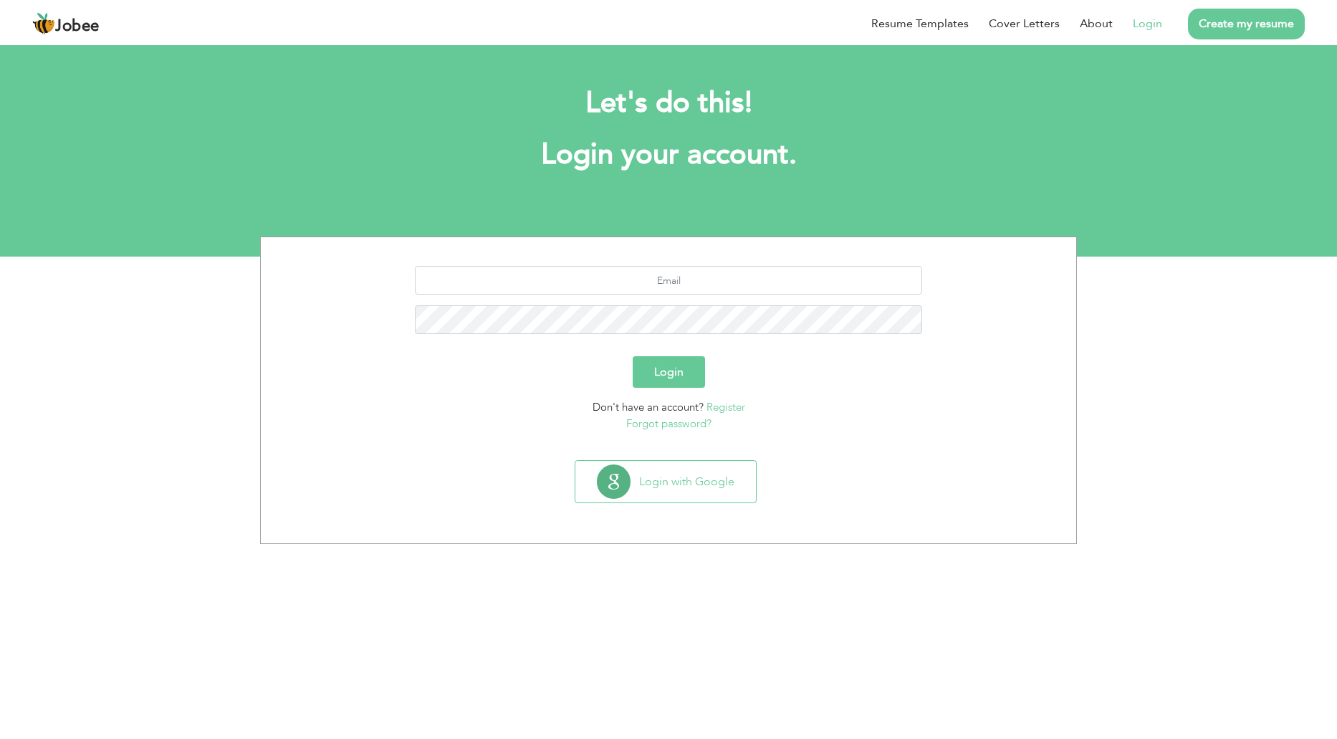  I want to click on h2: Let's do this!, so click(668, 103).